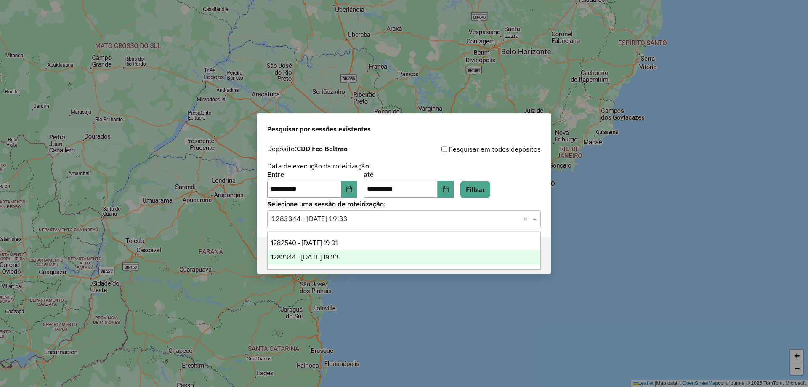 Image resolution: width=808 pixels, height=387 pixels. I want to click on div: Pesquisar em todos depósitos, so click(472, 149).